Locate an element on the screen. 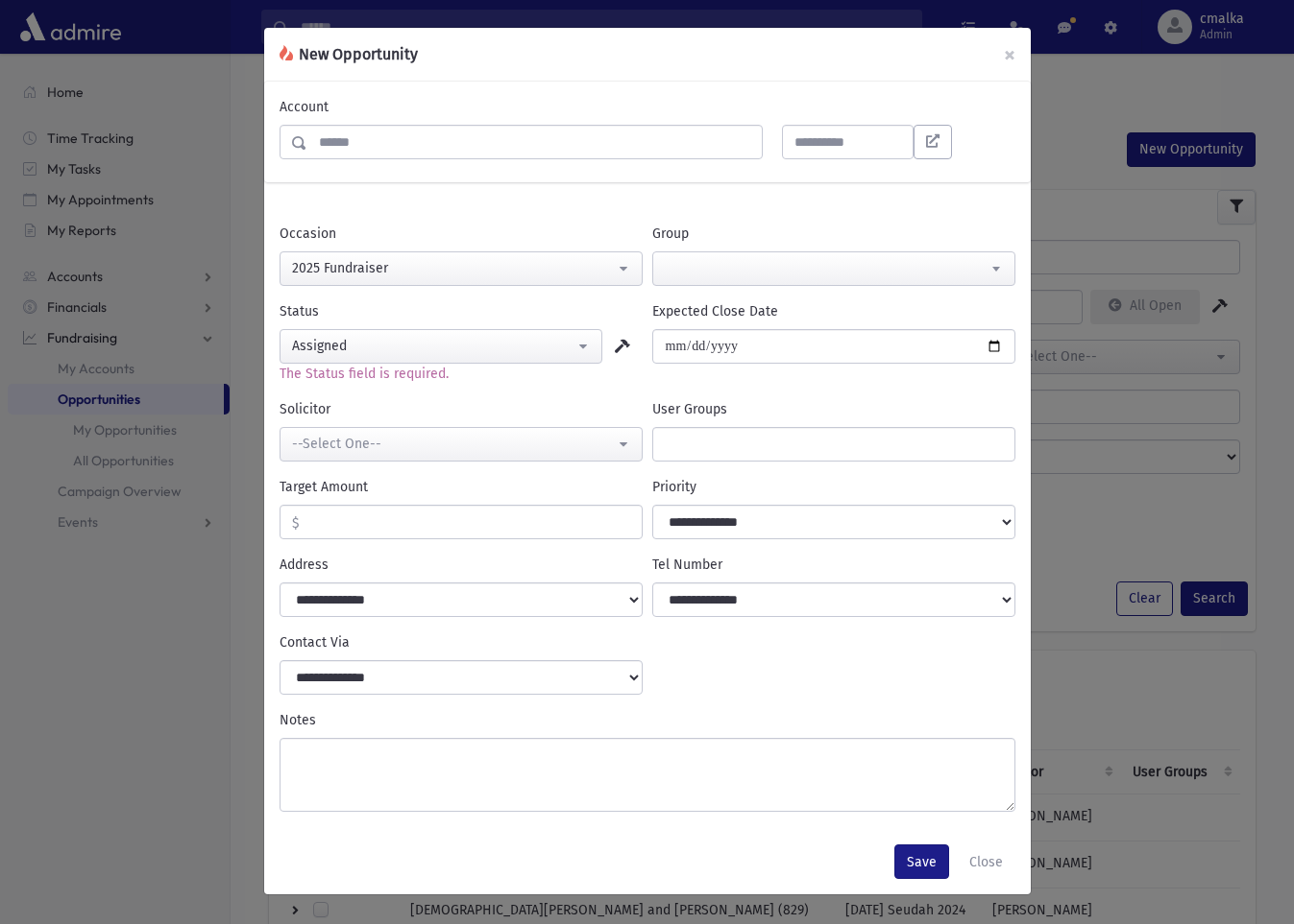  label: Group is located at coordinates (671, 233).